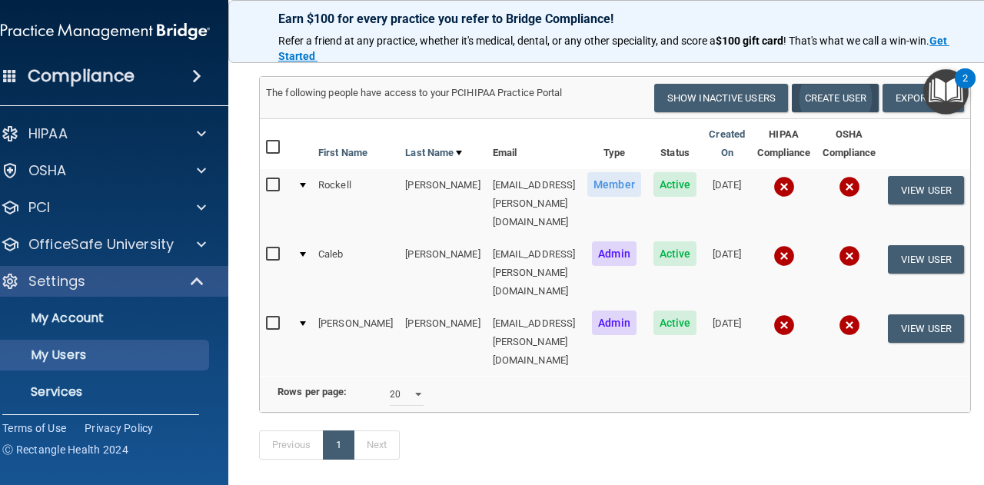 Image resolution: width=984 pixels, height=485 pixels. Describe the element at coordinates (965, 88) in the screenshot. I see `div: 2` at that location.